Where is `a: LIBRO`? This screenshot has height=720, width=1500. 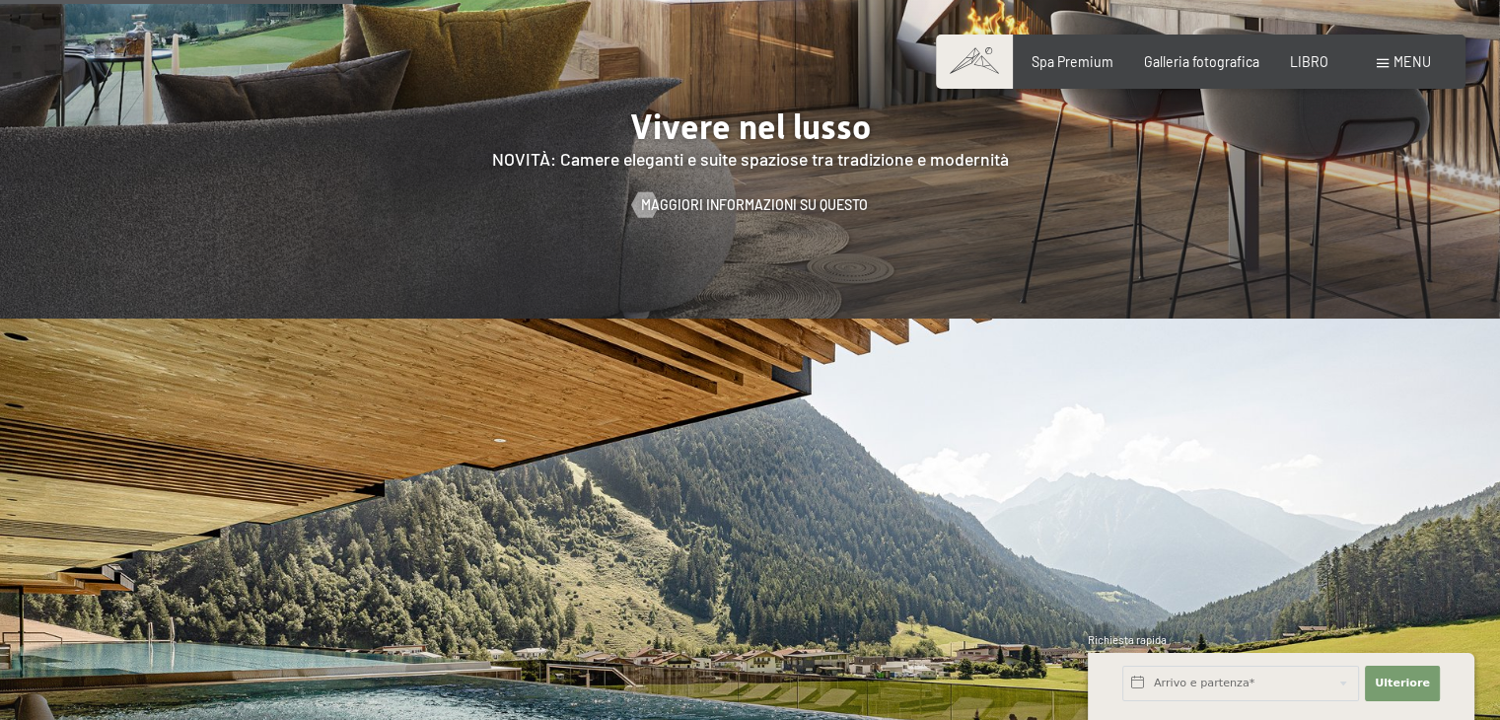 a: LIBRO is located at coordinates (1309, 61).